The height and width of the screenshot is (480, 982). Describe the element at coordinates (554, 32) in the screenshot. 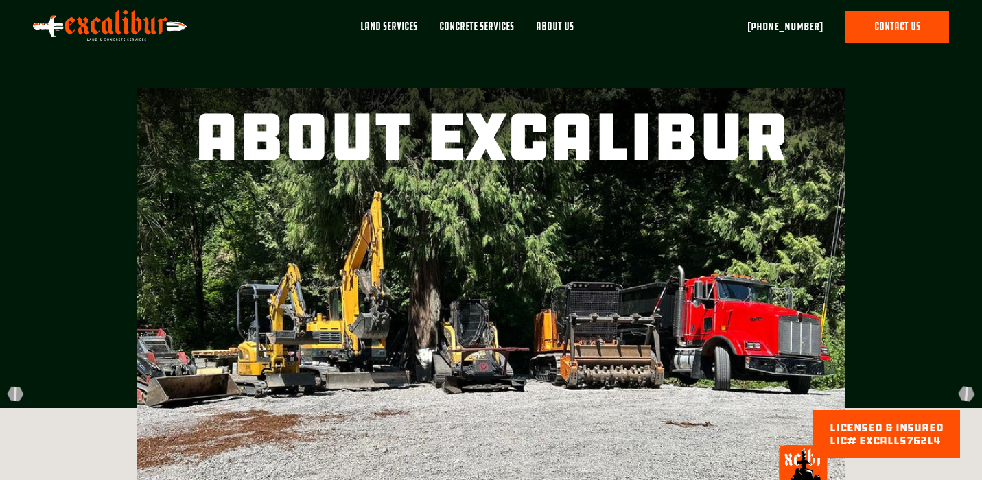

I see `a: About Us` at that location.